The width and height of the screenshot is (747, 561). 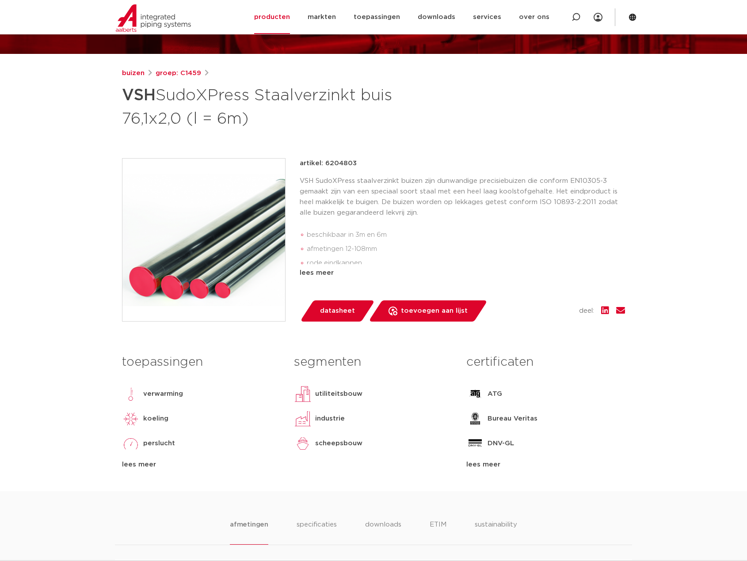 What do you see at coordinates (303, 419) in the screenshot?
I see `img: industrie` at bounding box center [303, 419].